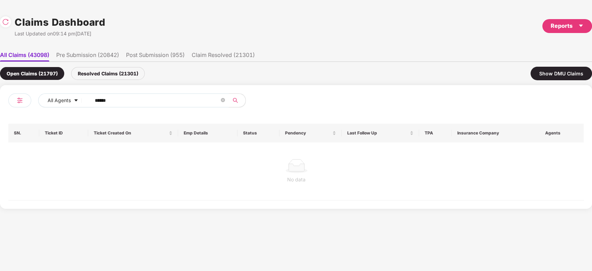 The width and height of the screenshot is (592, 271). What do you see at coordinates (24, 133) in the screenshot?
I see `th: SN.` at bounding box center [24, 133].